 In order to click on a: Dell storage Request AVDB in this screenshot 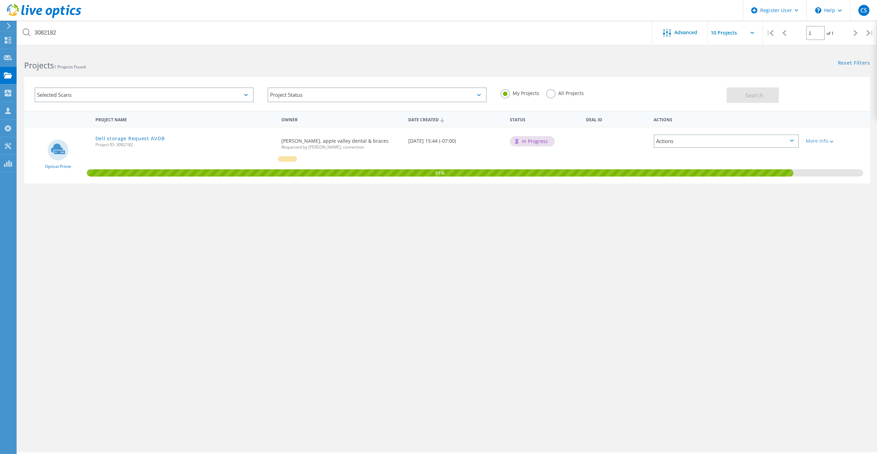, I will do `click(130, 139)`.